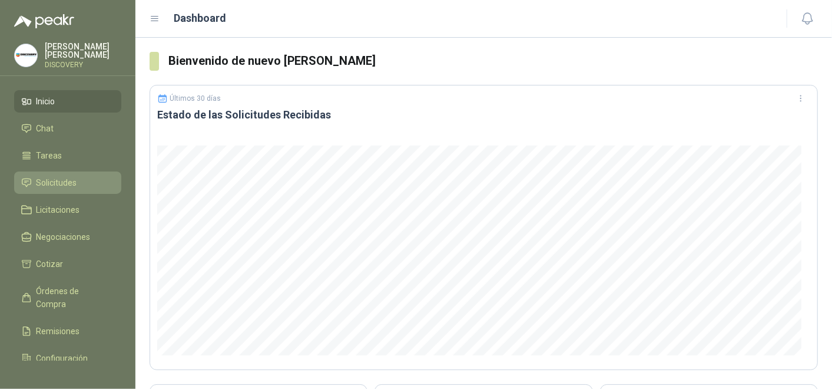 The height and width of the screenshot is (389, 832). Describe the element at coordinates (68, 264) in the screenshot. I see `a: Cotizar` at that location.